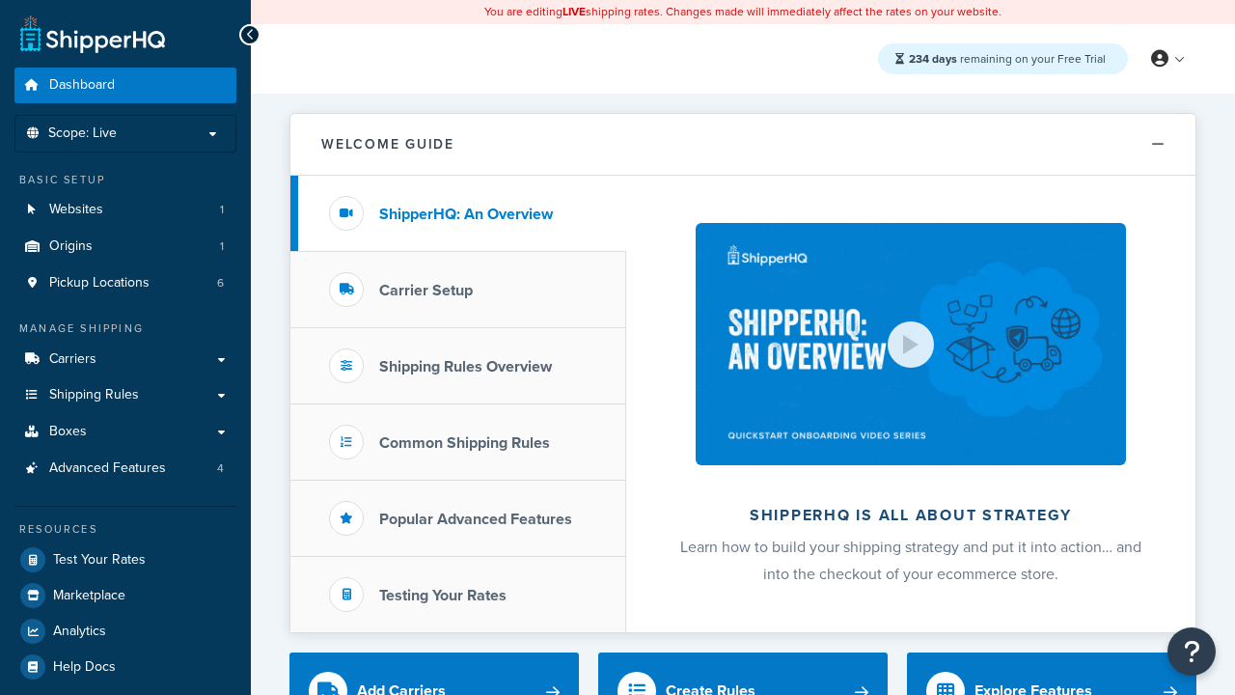 This screenshot has width=1235, height=695. I want to click on h3: Common Shipping Rules, so click(464, 443).